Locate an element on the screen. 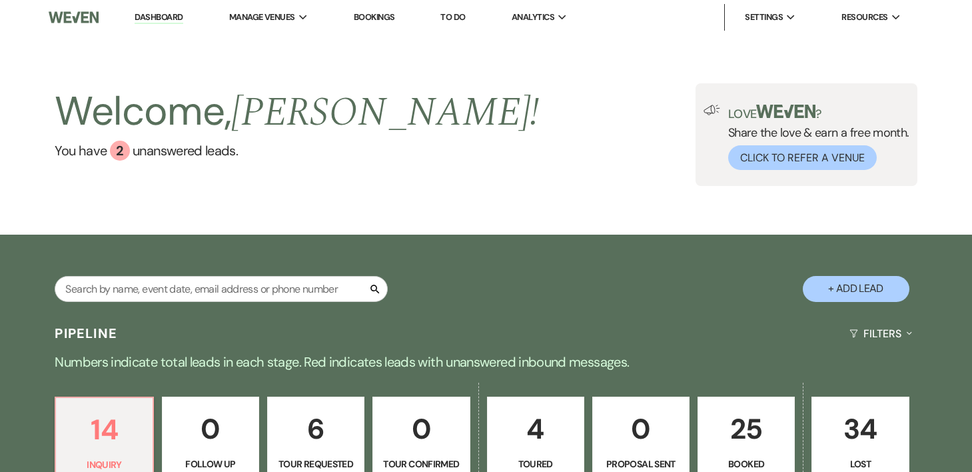 The height and width of the screenshot is (472, 972). p: Numbers indicate total leads in each stage. Red indicates leads with unanswered inbound messages. is located at coordinates (486, 362).